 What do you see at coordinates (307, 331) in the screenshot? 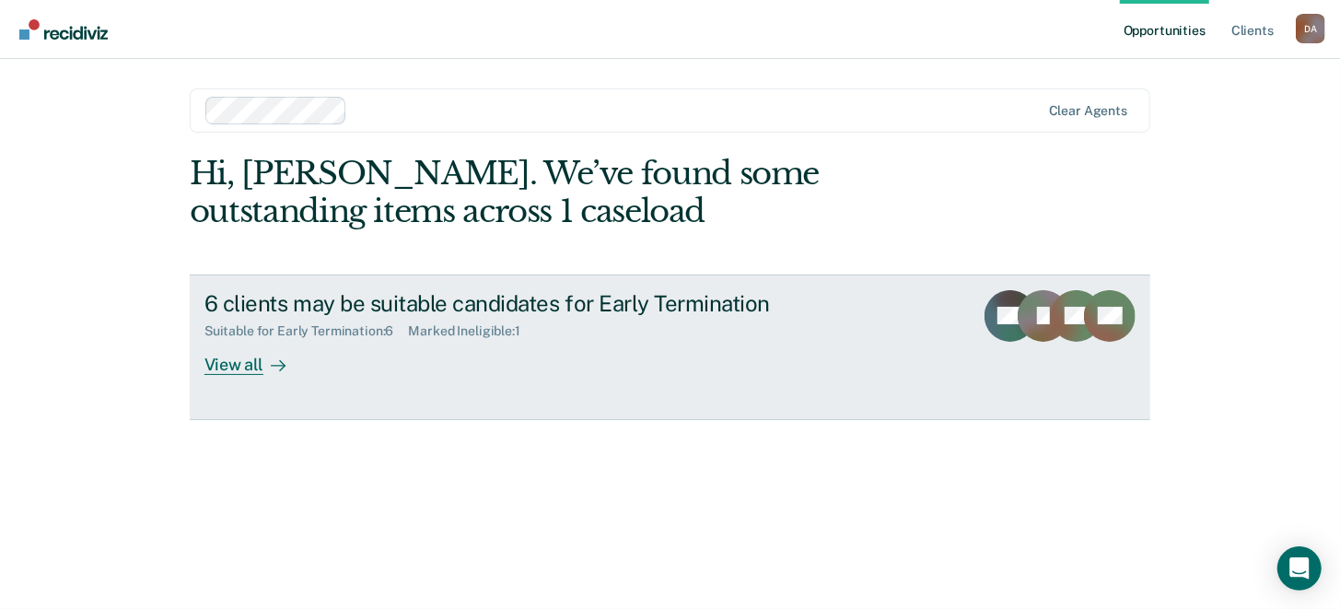
I see `div: Suitable for Early Termination : 6` at bounding box center [307, 331].